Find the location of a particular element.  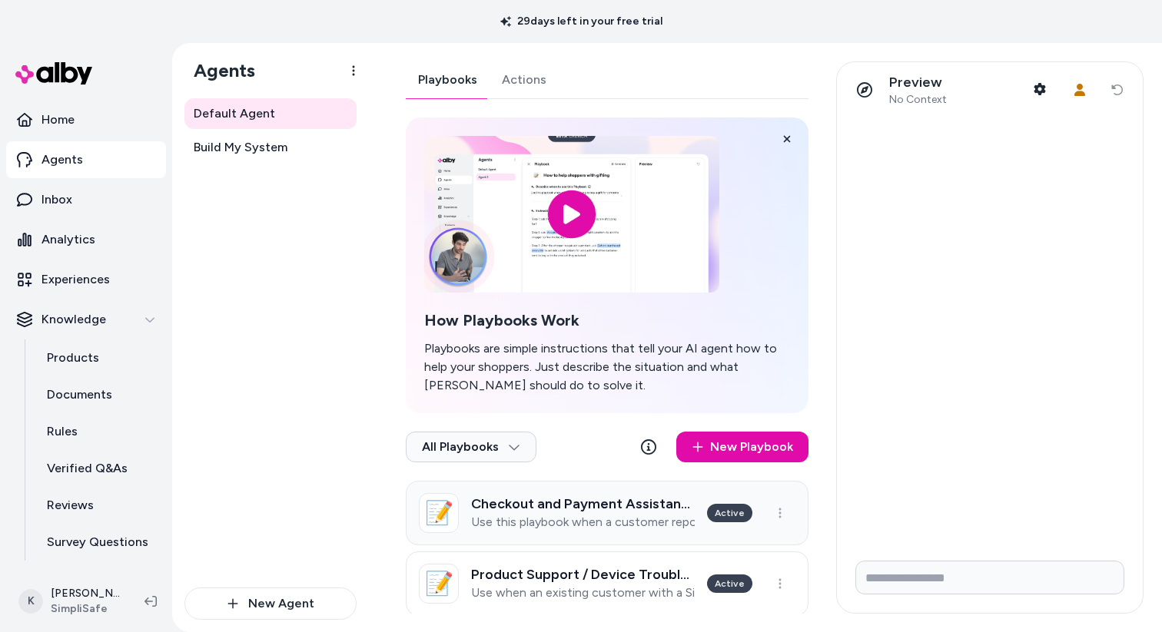

a: Default Agent is located at coordinates (270, 114).